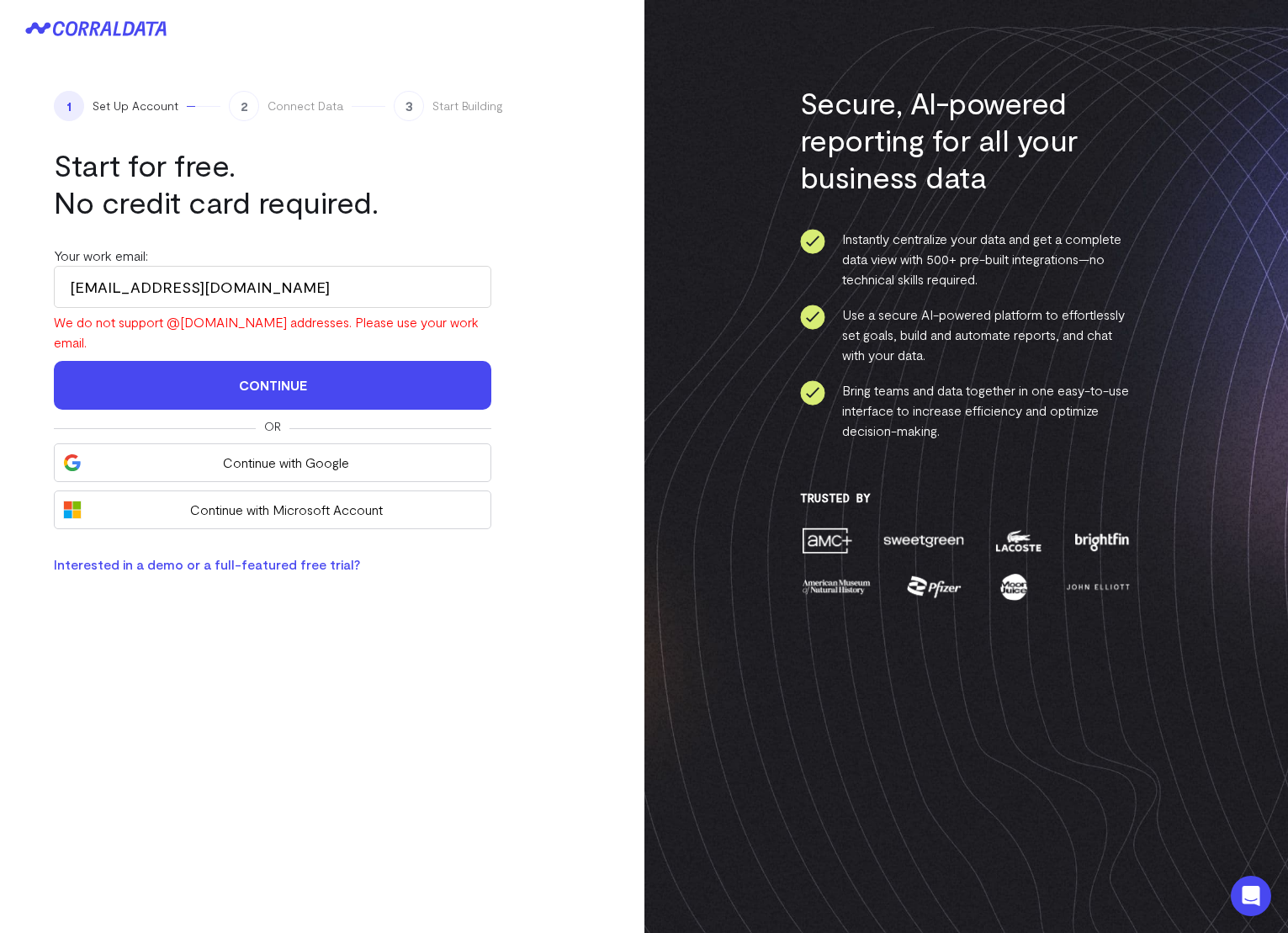 Image resolution: width=1288 pixels, height=933 pixels. What do you see at coordinates (966, 140) in the screenshot?
I see `h3: Secure, AI-powered reporting for all your business data` at bounding box center [966, 140].